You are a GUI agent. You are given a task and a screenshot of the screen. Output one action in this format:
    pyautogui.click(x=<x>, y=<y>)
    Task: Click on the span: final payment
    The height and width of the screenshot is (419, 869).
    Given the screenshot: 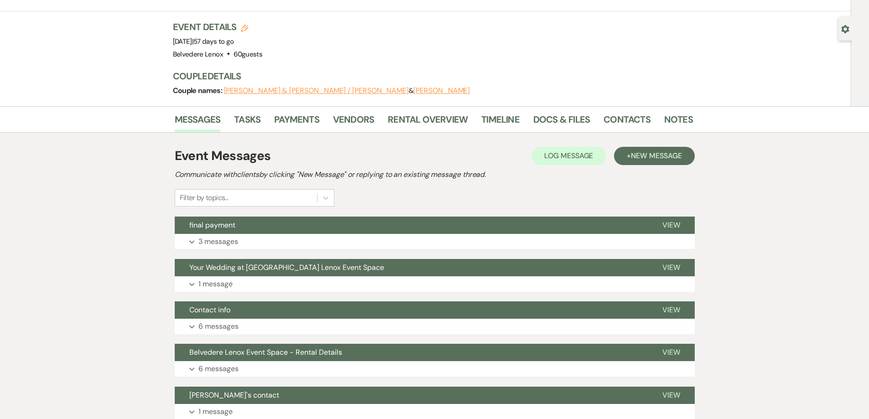 What is the action you would take?
    pyautogui.click(x=212, y=225)
    